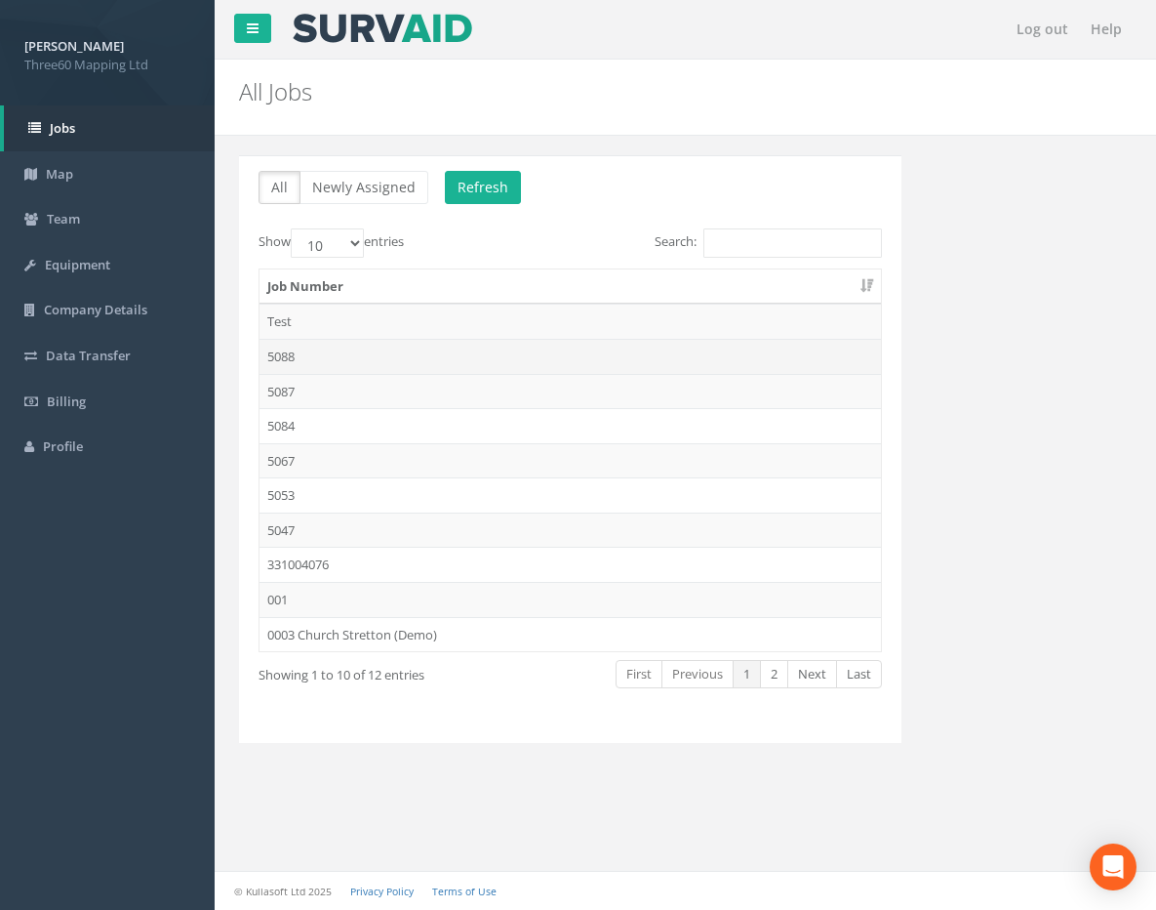 The width and height of the screenshot is (1156, 910). Describe the element at coordinates (812, 673) in the screenshot. I see `a: Next` at that location.